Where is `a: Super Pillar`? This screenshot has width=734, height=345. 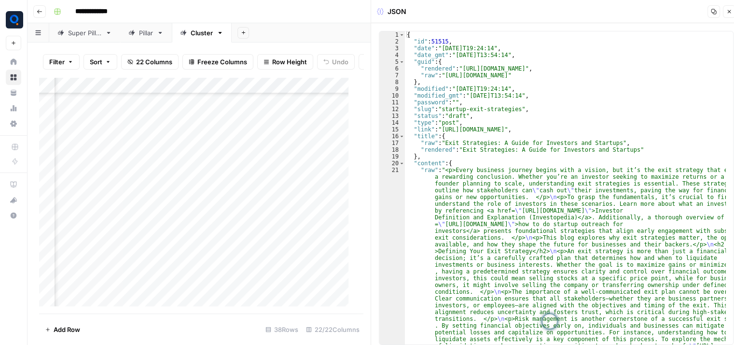 a: Super Pillar is located at coordinates (84, 33).